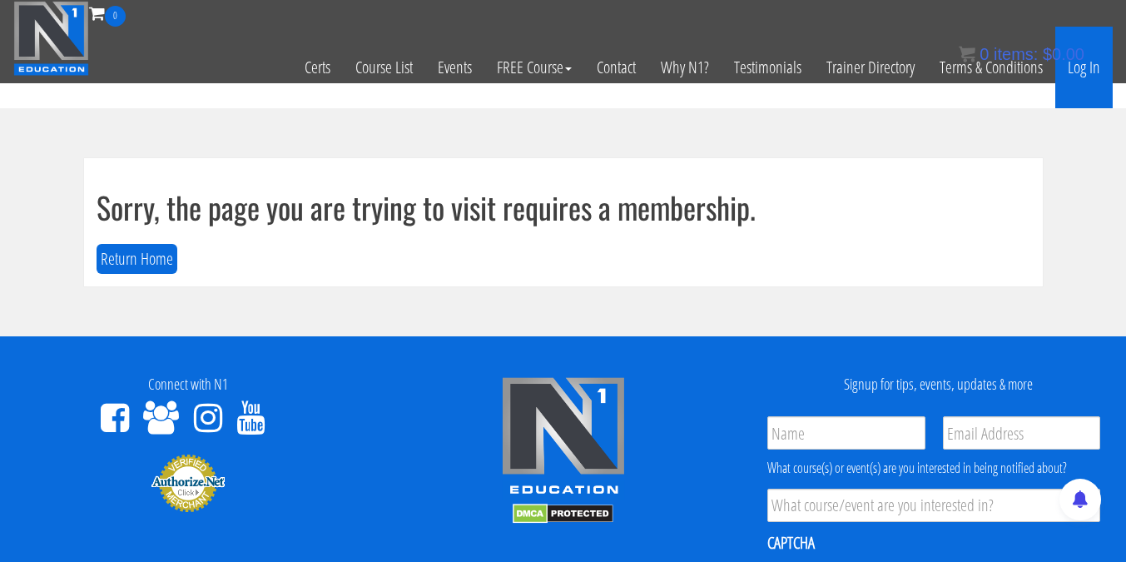  I want to click on img: icon11.png, so click(967, 54).